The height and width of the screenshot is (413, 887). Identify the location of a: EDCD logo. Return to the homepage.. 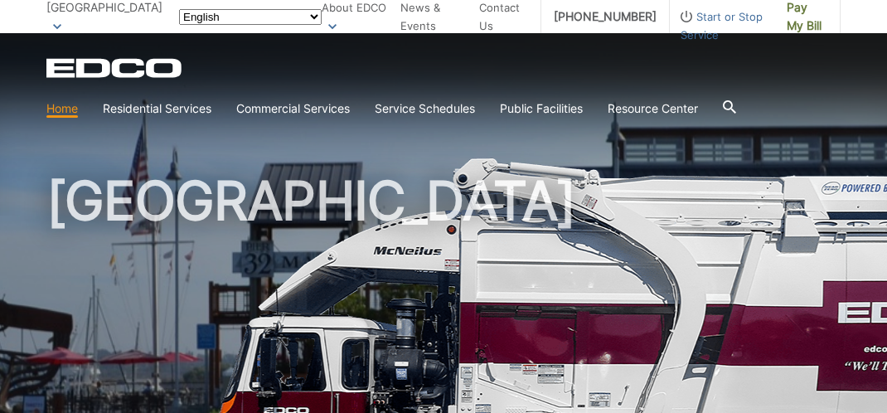
(115, 68).